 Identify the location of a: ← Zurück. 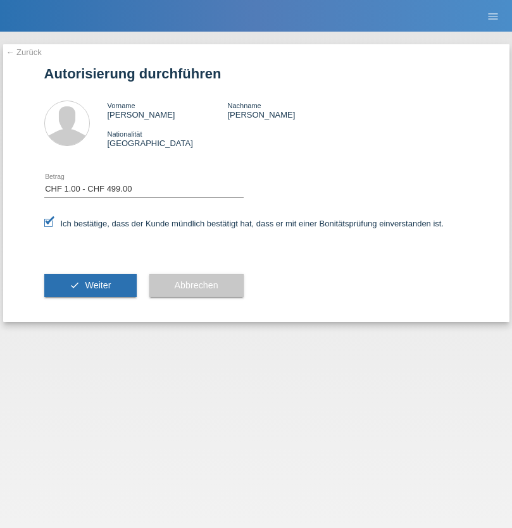
(24, 52).